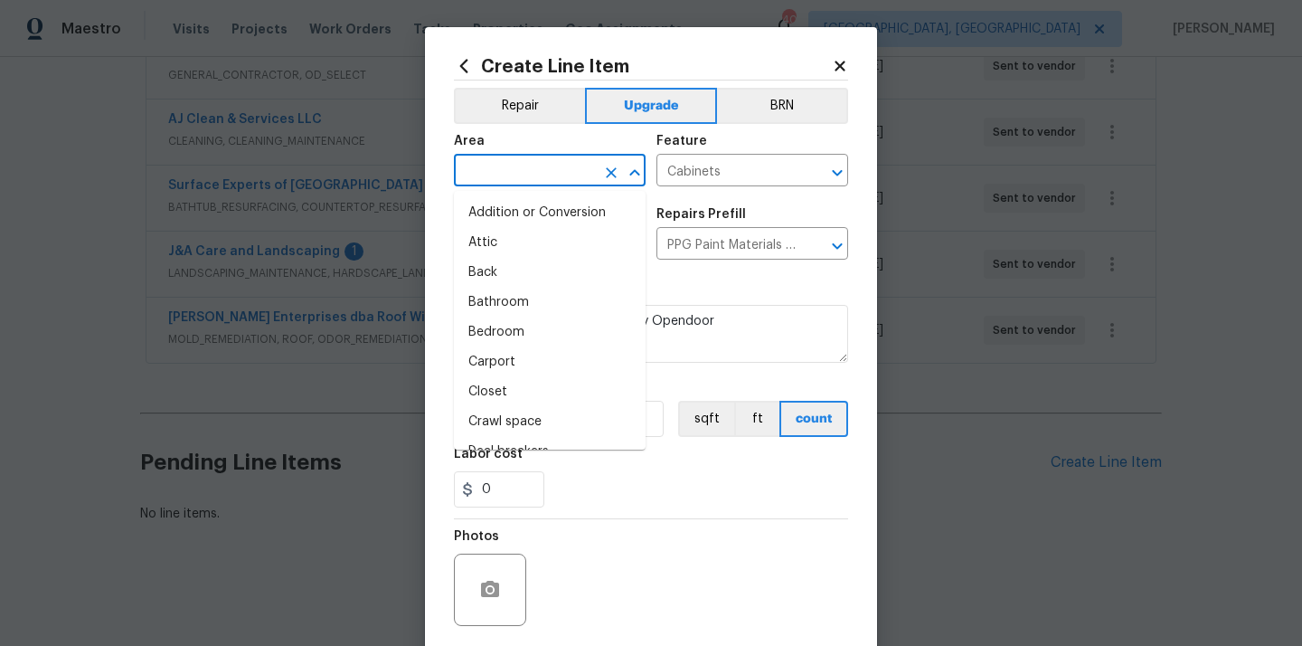  Describe the element at coordinates (611, 173) in the screenshot. I see `button: Clear` at that location.